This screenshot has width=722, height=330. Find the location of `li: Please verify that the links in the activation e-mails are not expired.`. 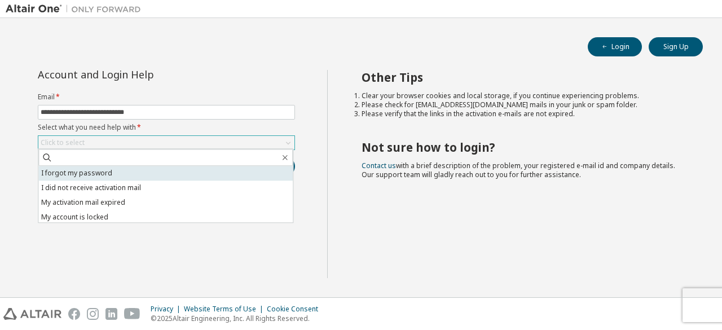

li: Please verify that the links in the activation e-mails are not expired. is located at coordinates (523, 114).